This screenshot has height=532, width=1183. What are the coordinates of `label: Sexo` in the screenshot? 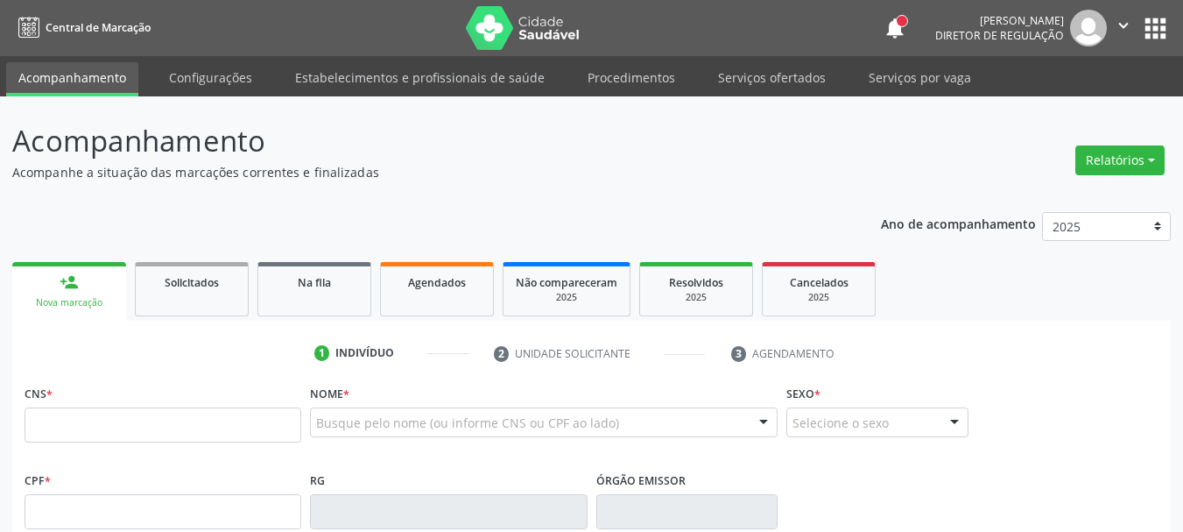 It's located at (803, 393).